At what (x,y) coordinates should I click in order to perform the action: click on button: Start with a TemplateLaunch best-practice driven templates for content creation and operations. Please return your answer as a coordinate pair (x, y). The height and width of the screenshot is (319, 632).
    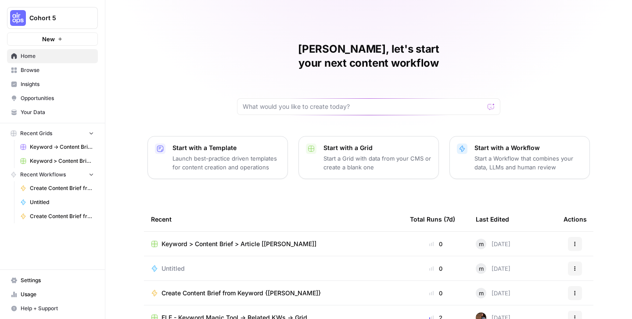
    Looking at the image, I should click on (218, 158).